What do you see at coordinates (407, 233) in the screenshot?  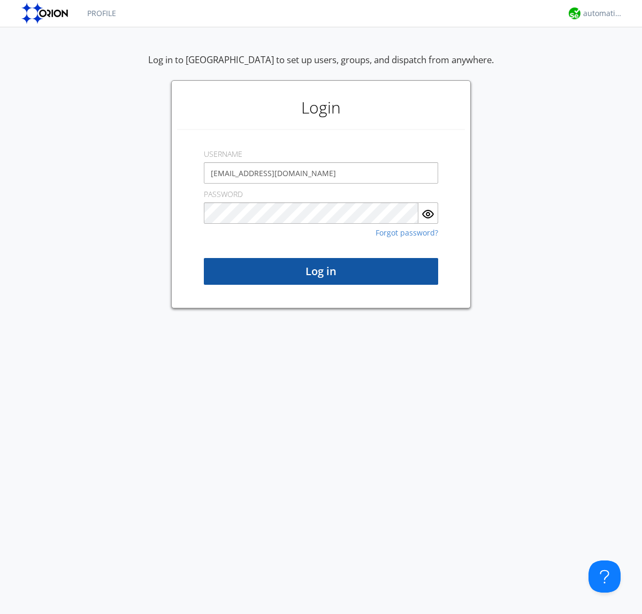 I see `a: Forgot password?` at bounding box center [407, 233].